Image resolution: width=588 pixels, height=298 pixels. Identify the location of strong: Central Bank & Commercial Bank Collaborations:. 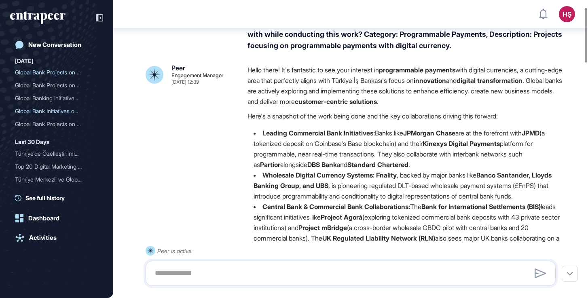
(336, 207).